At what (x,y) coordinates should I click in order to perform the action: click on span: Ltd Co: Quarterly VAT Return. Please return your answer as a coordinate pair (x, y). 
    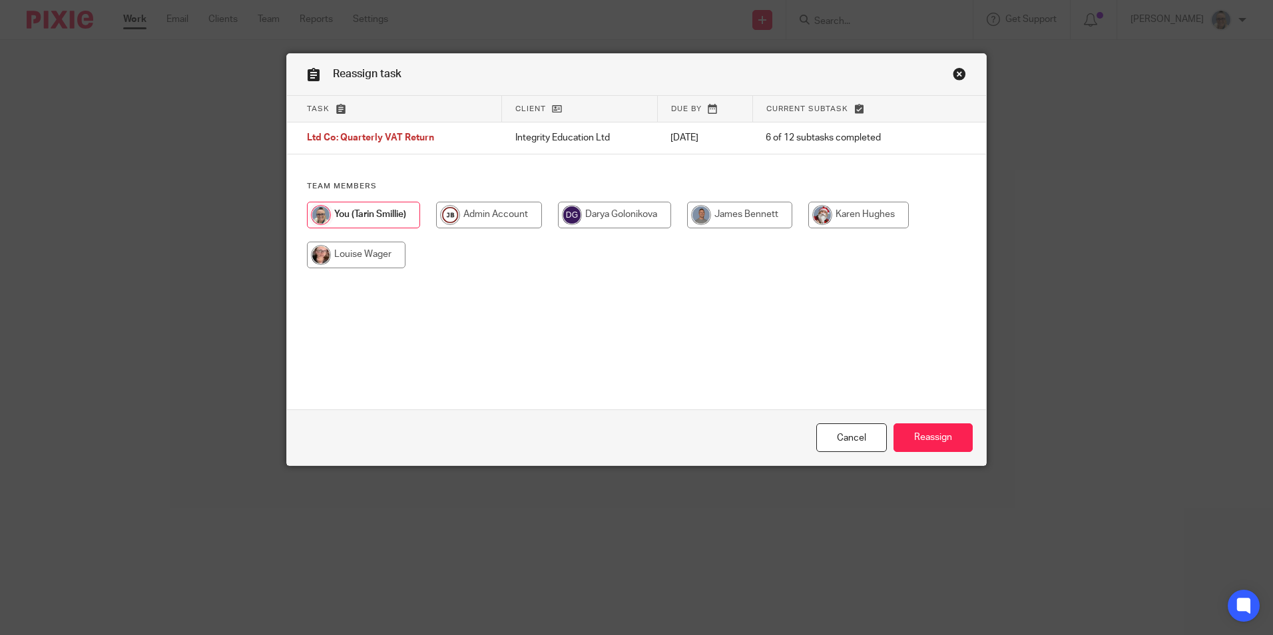
    Looking at the image, I should click on (370, 138).